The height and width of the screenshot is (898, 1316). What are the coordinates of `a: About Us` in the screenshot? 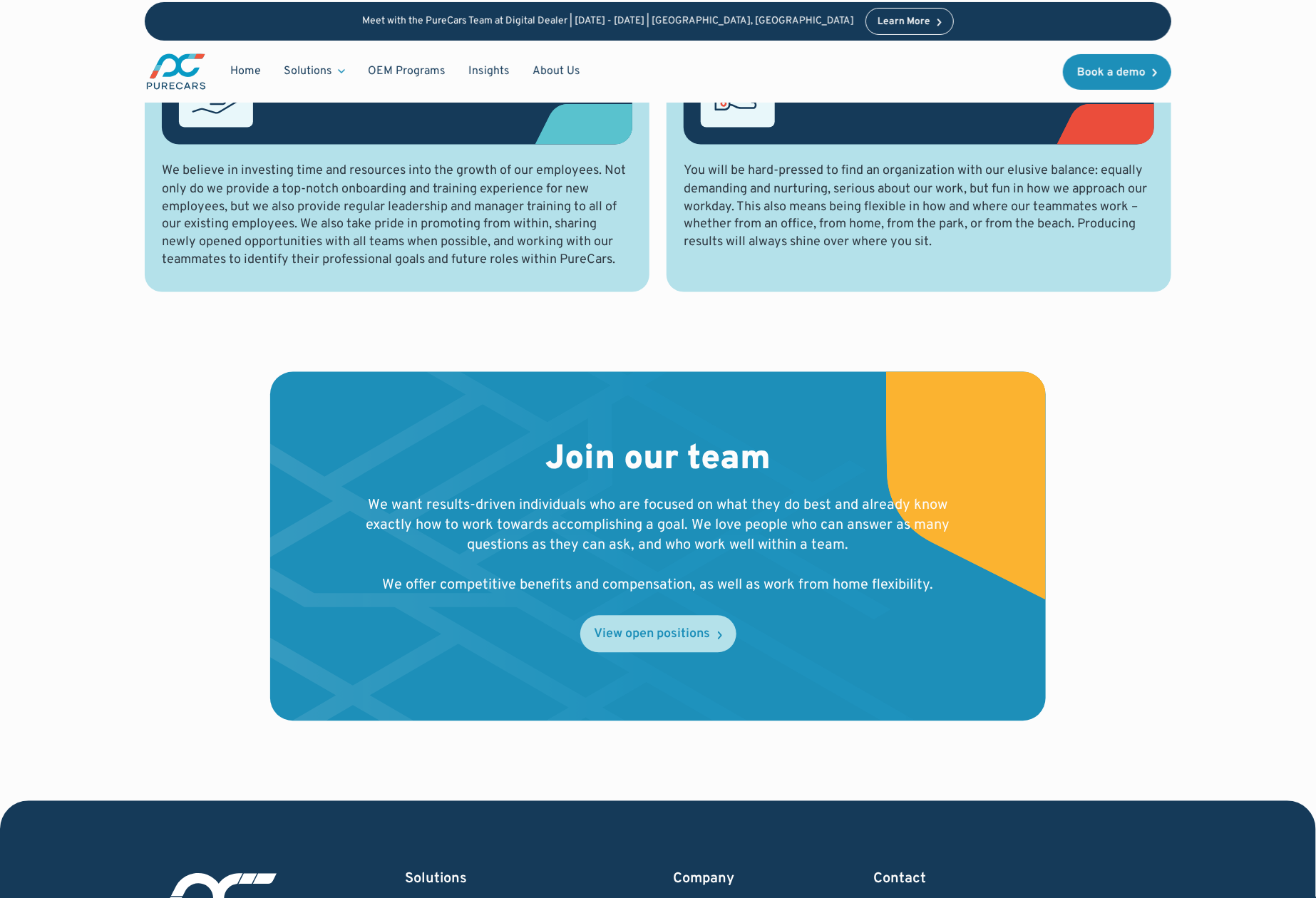 It's located at (556, 71).